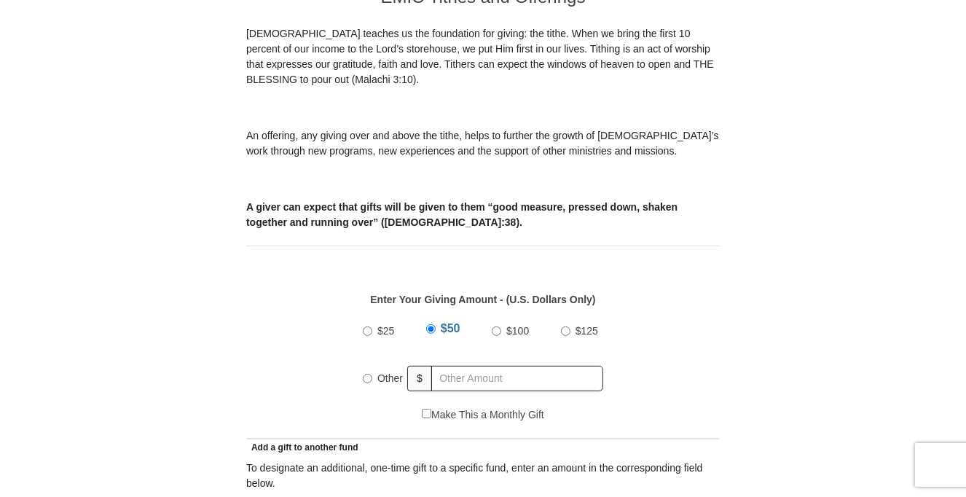 This screenshot has height=497, width=966. Describe the element at coordinates (483, 476) in the screenshot. I see `div: To designate an additional, one-time gift to a specific fund, enter an amount in the correspondin...` at that location.